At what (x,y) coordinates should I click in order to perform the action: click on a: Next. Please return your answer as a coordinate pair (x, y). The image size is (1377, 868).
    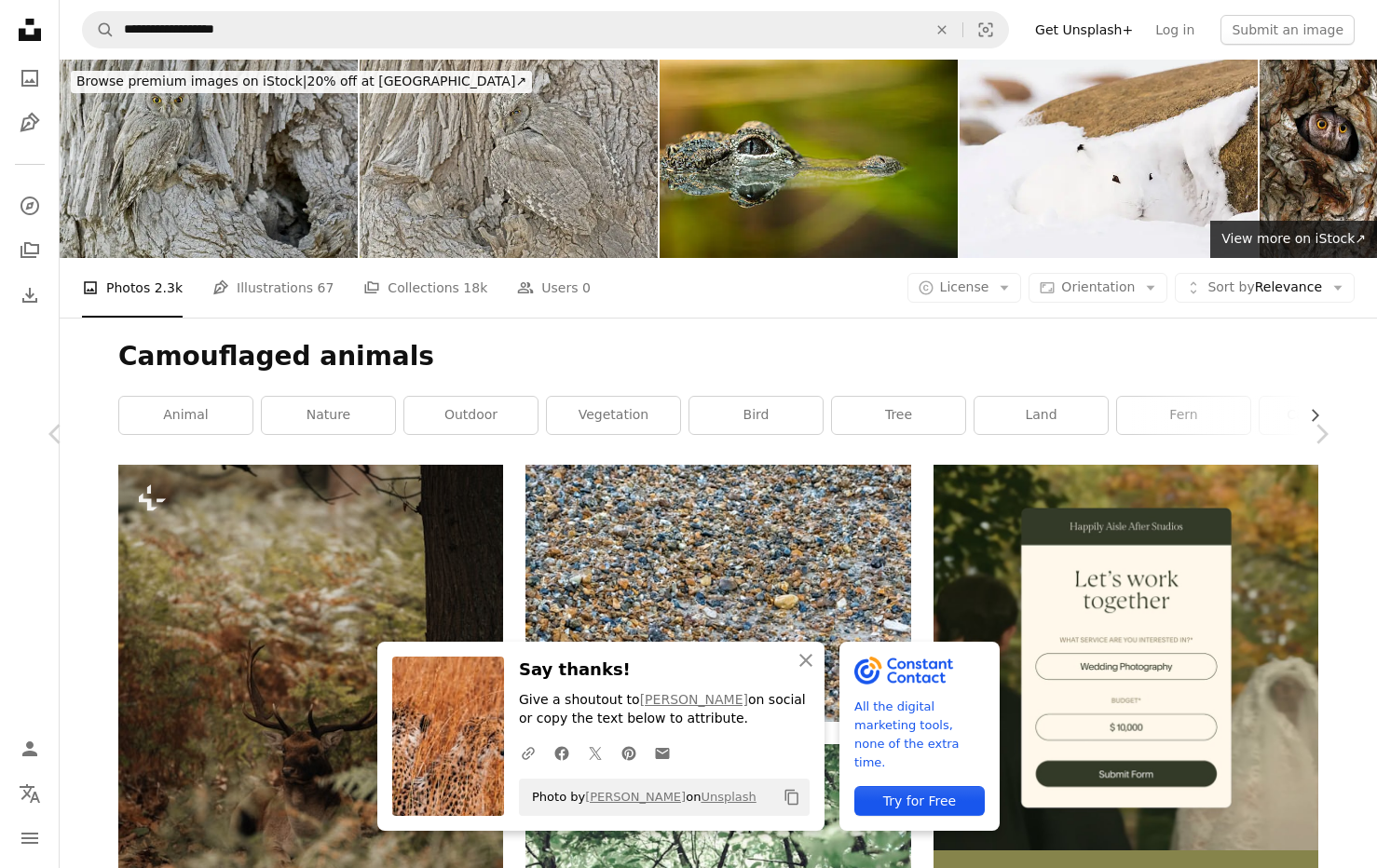
    Looking at the image, I should click on (1321, 434).